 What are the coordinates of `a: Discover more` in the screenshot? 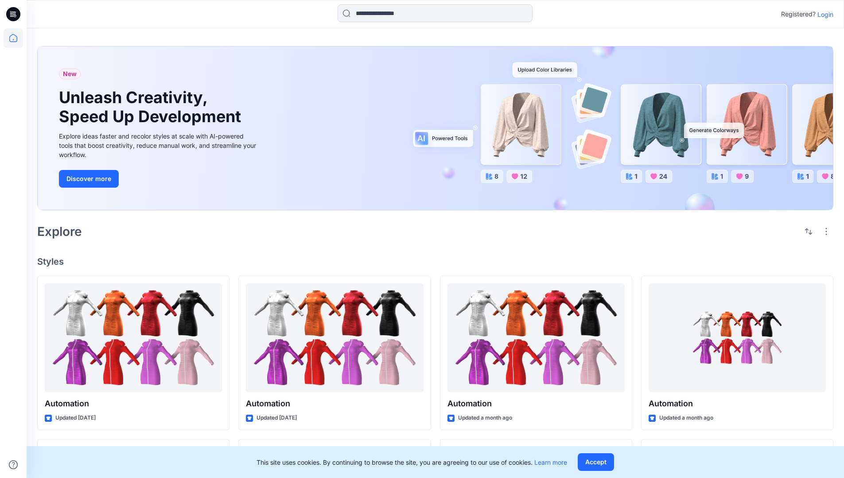 It's located at (159, 179).